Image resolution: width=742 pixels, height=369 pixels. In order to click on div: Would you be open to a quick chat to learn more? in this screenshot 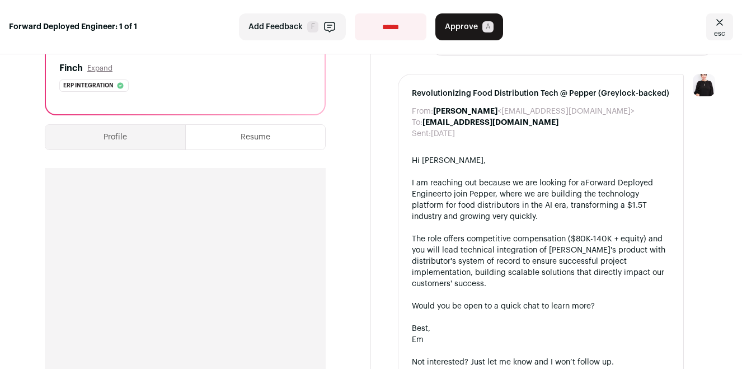, I will do `click(540, 306)`.